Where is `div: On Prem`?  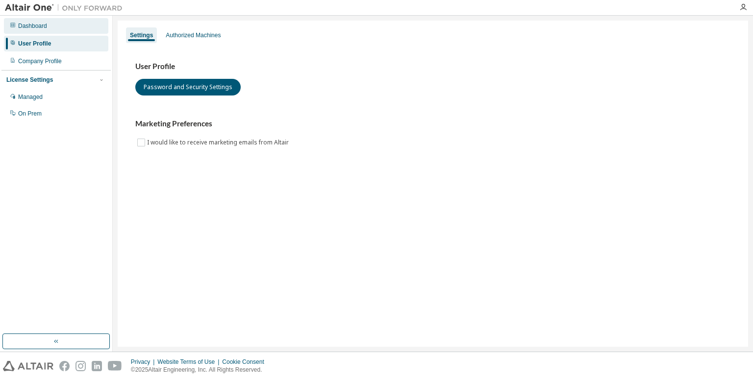
div: On Prem is located at coordinates (30, 114).